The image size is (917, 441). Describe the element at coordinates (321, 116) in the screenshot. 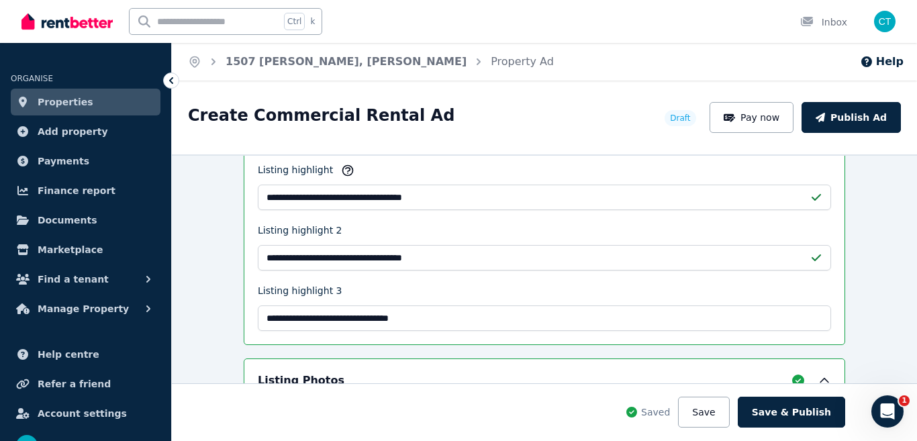

I see `h1: Create Commercial Rental Ad` at that location.